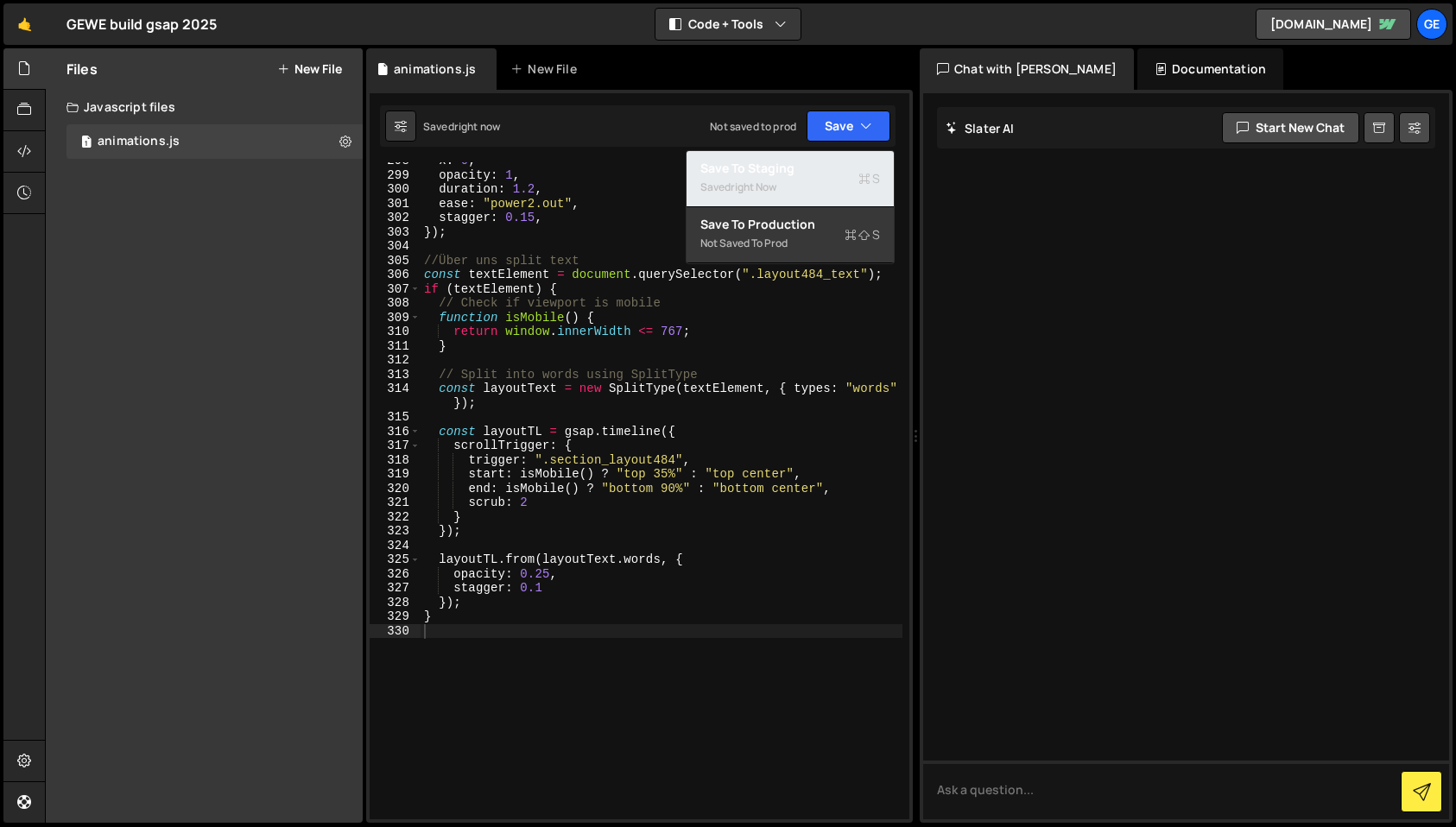 This screenshot has height=827, width=1456. I want to click on img: website_grey.svg, so click(35, 52).